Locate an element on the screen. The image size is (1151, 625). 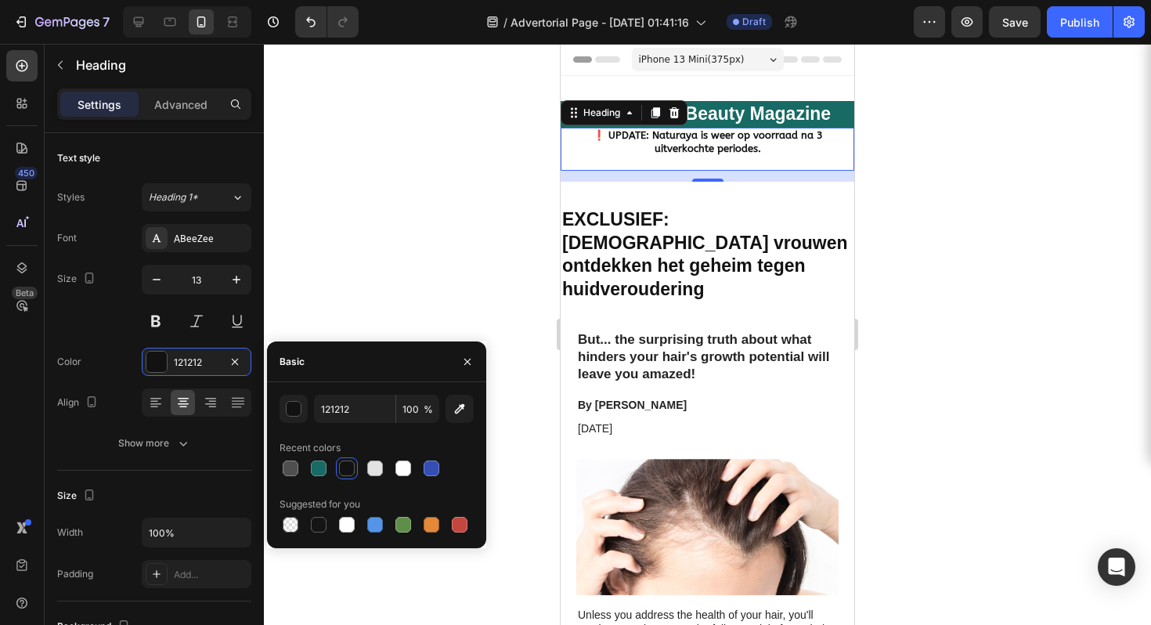
div: Color is located at coordinates (69, 362).